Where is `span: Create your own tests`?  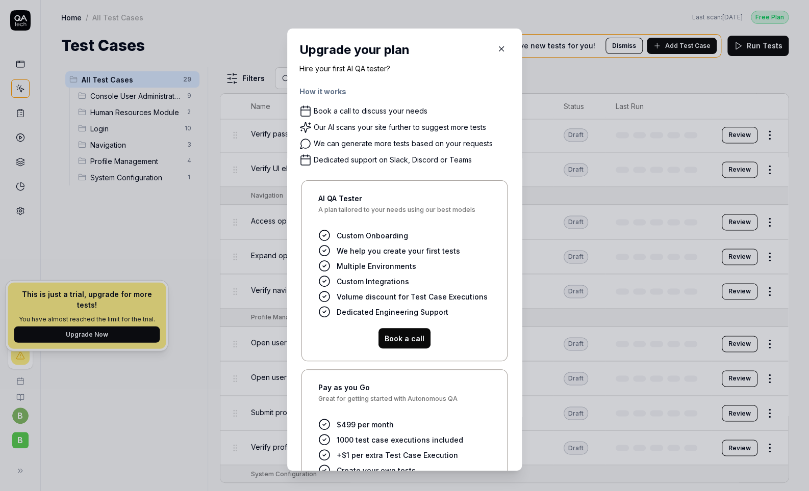 span: Create your own tests is located at coordinates (376, 471).